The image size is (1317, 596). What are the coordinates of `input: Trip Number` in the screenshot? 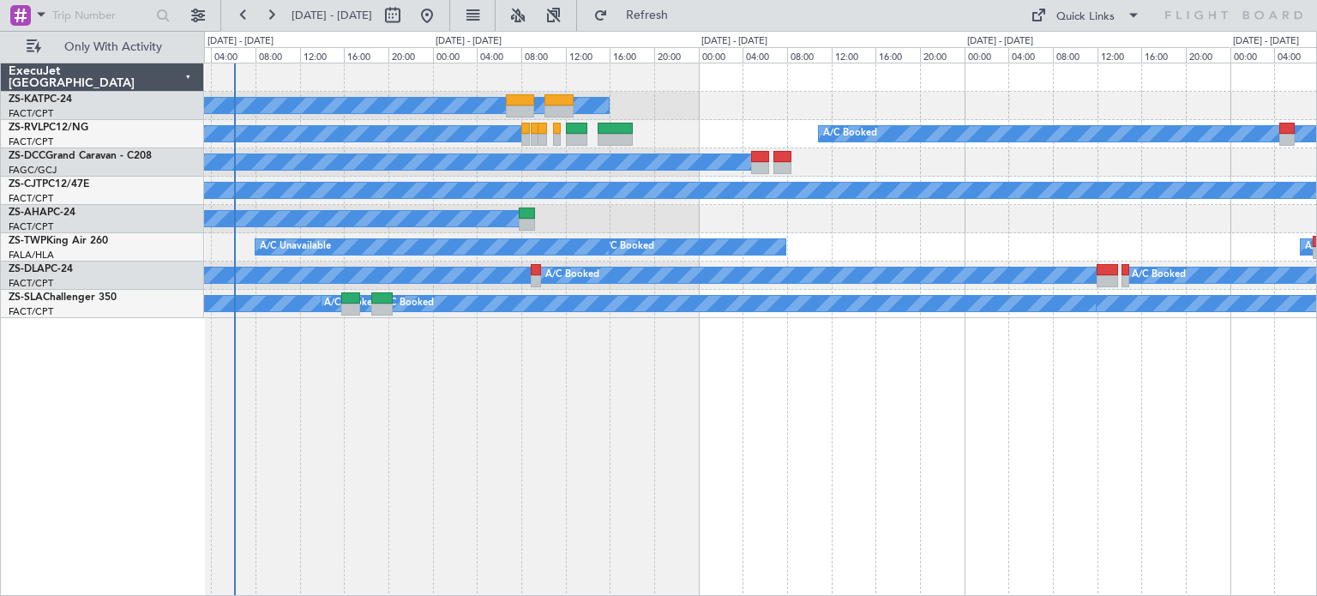 It's located at (101, 15).